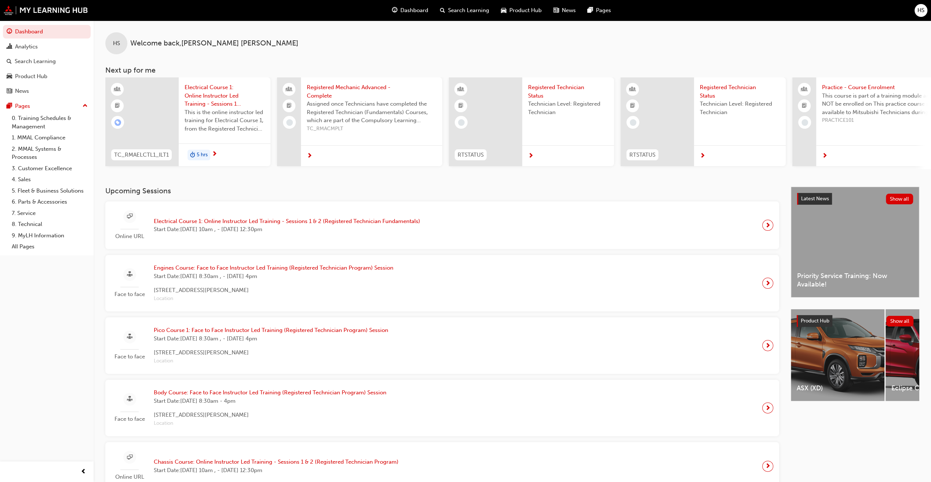 This screenshot has height=482, width=931. What do you see at coordinates (815, 321) in the screenshot?
I see `span: Product Hub` at bounding box center [815, 321].